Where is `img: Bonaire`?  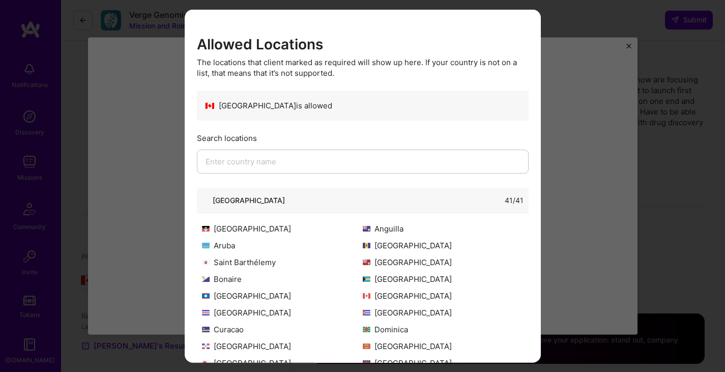 img: Bonaire is located at coordinates (205, 279).